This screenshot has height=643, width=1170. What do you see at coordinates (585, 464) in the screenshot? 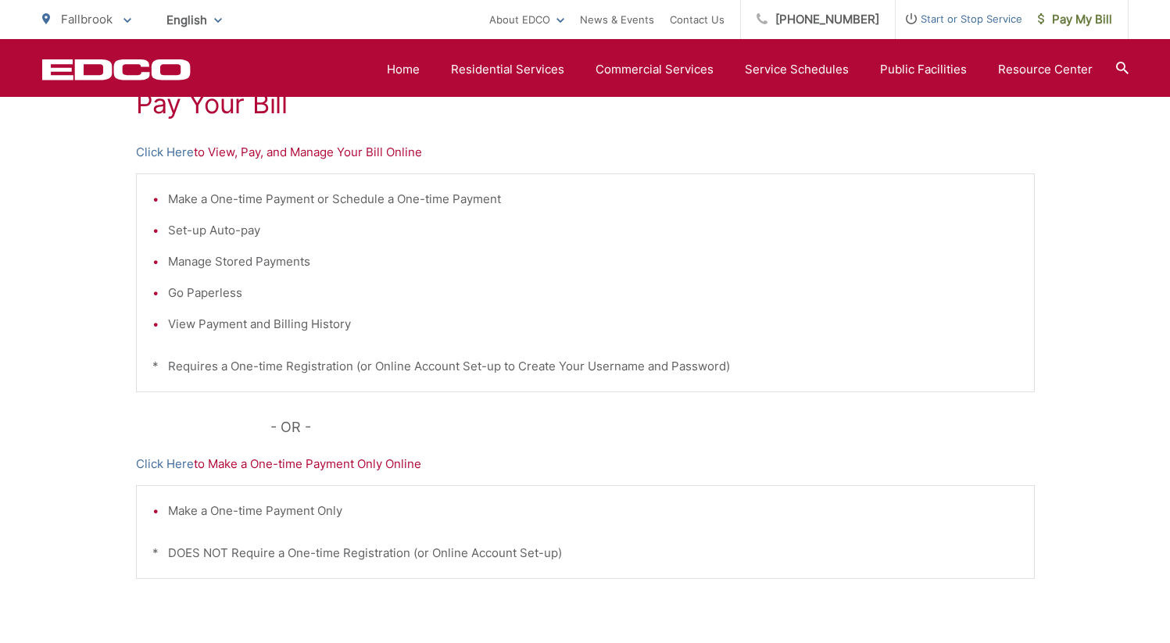
I see `p: to Make a One-time Payment Only Online` at bounding box center [585, 464].